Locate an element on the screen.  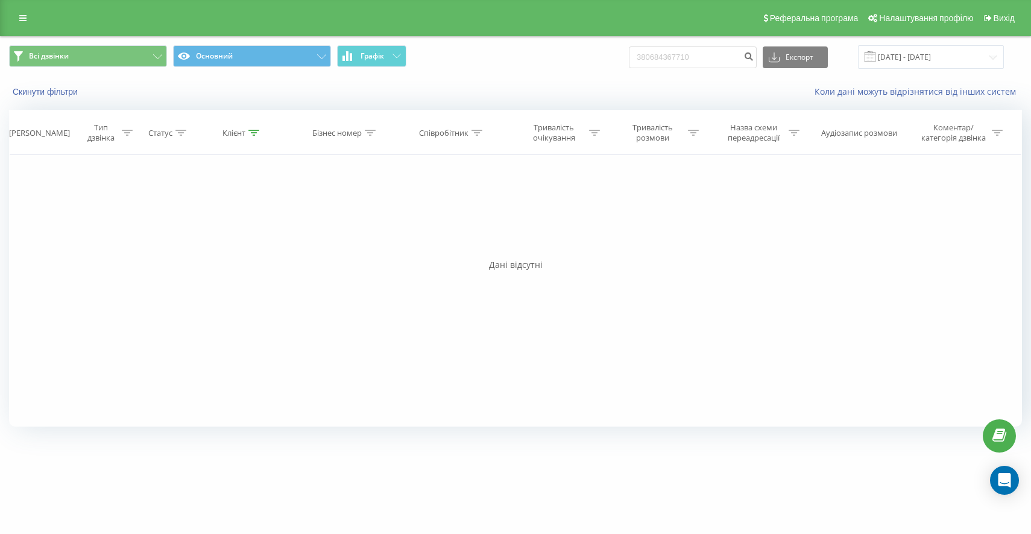
div: Статус is located at coordinates (160, 133).